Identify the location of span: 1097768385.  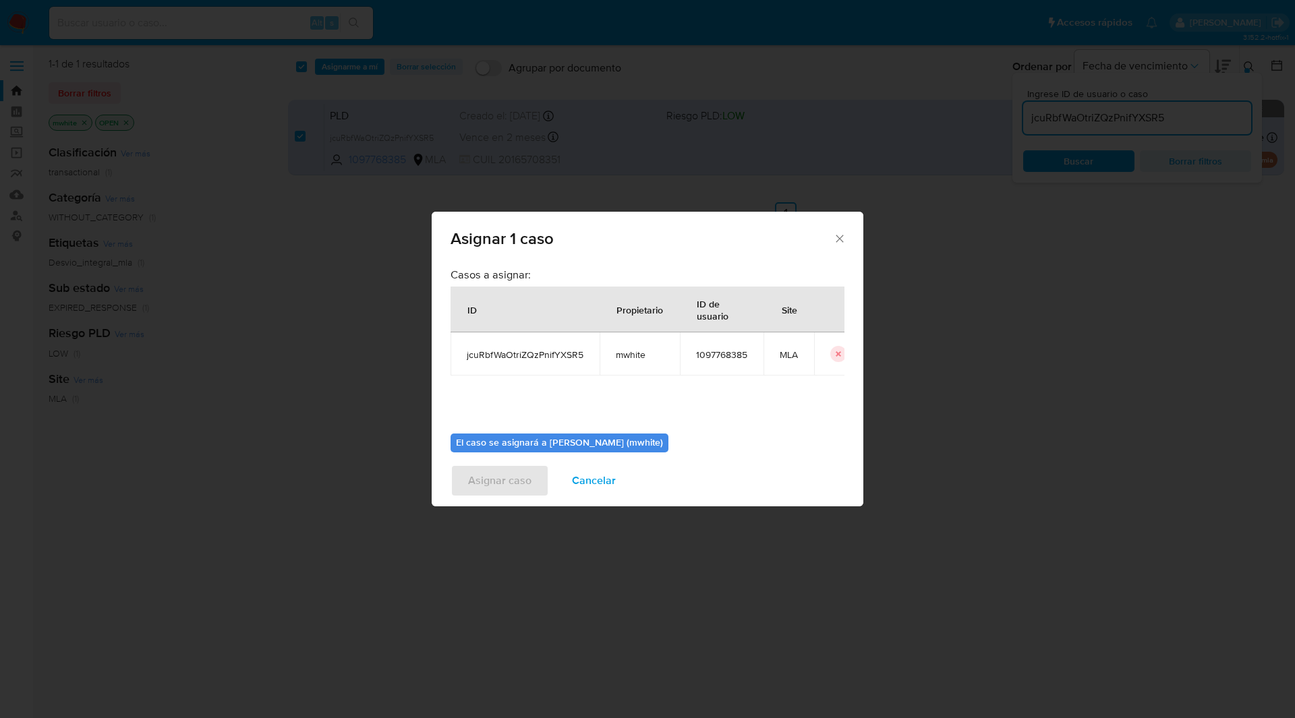
(722, 355).